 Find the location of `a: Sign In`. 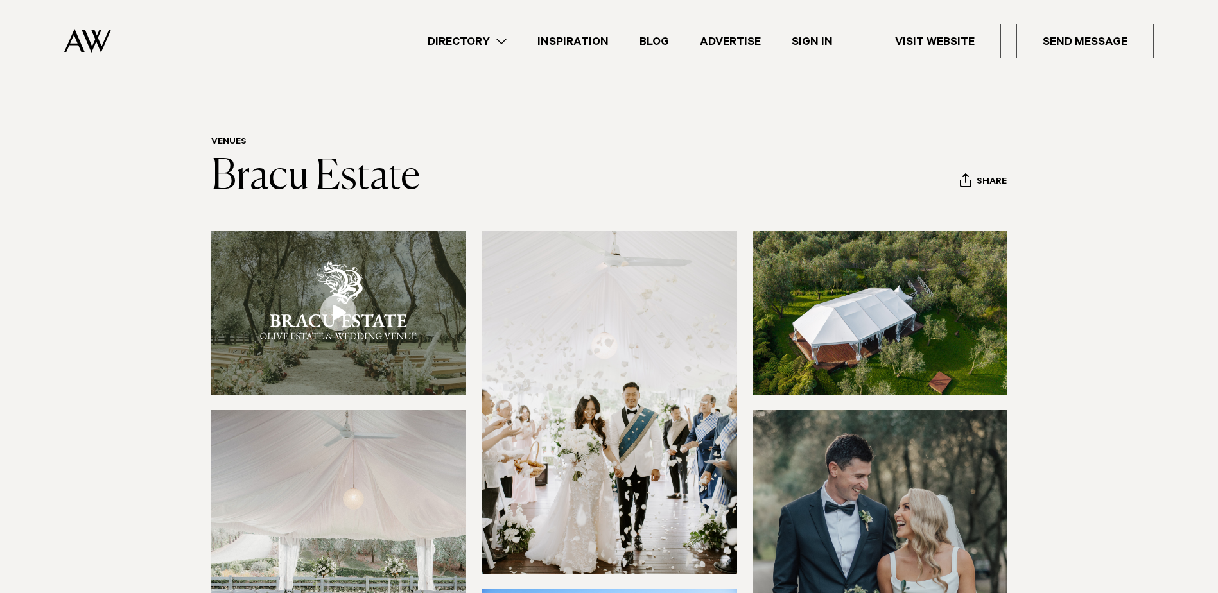

a: Sign In is located at coordinates (812, 41).